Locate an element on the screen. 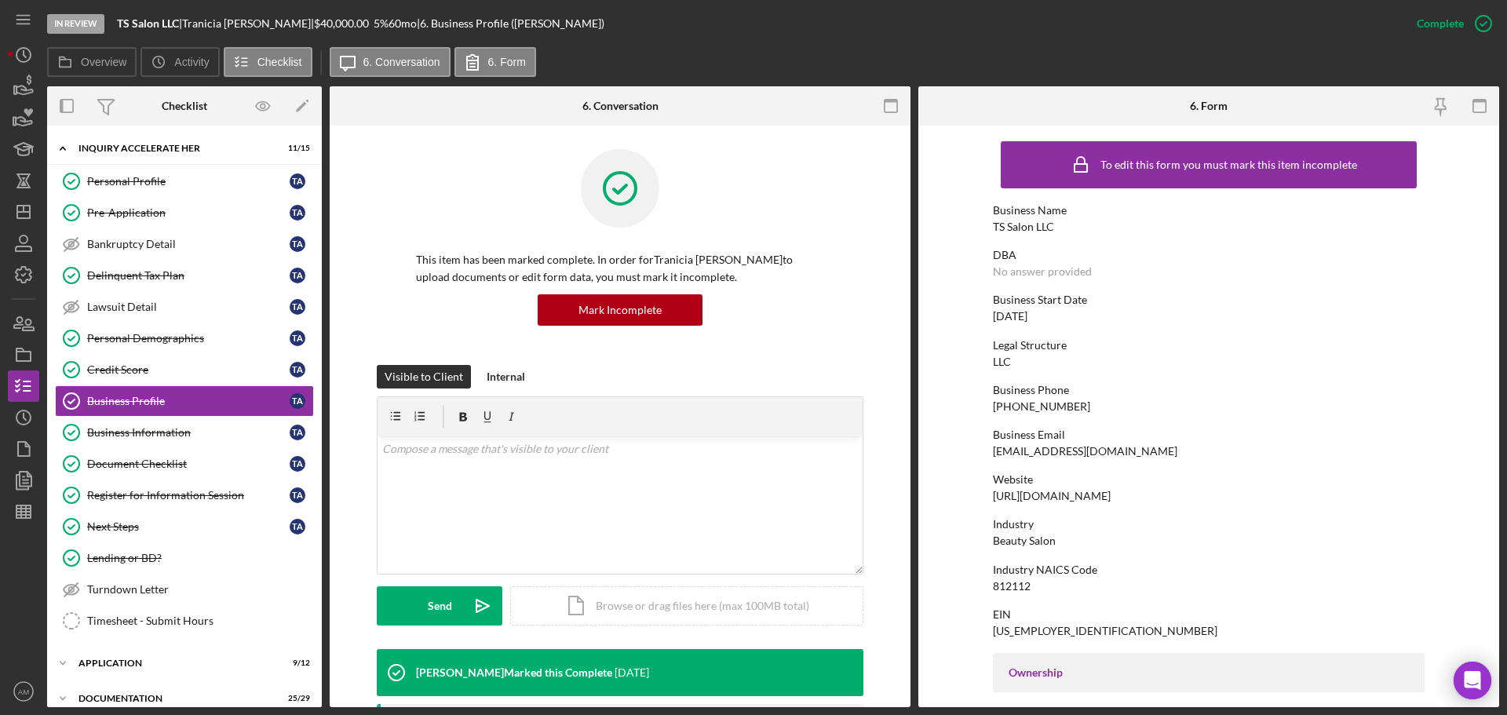 This screenshot has height=715, width=1507. div: Open Intercom Messenger is located at coordinates (1472, 680).